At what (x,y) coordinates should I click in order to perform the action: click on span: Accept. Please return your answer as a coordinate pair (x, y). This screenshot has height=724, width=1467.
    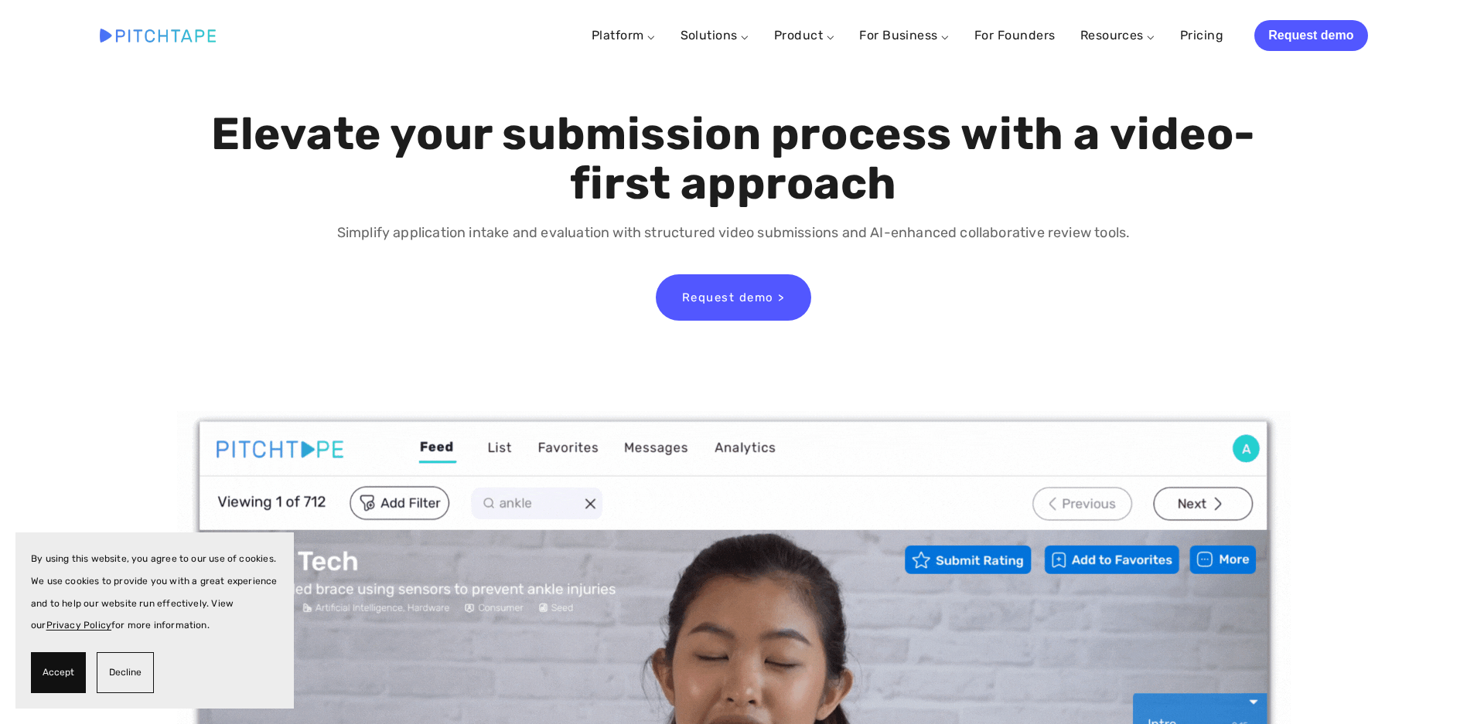
    Looking at the image, I should click on (58, 673).